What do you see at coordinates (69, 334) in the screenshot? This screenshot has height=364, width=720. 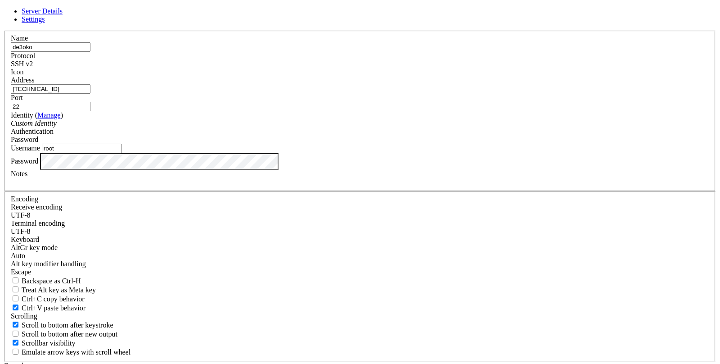 I see `span: Scroll to bottom after new output` at bounding box center [69, 334].